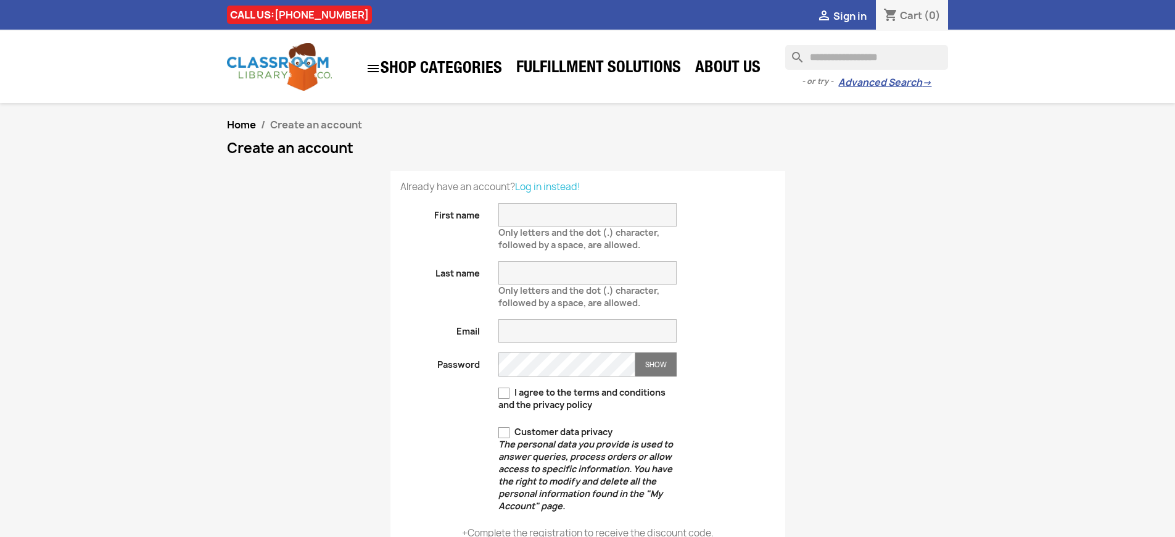 The height and width of the screenshot is (537, 1175). What do you see at coordinates (434, 68) in the screenshot?
I see `a: SHOP CATEGORIES` at bounding box center [434, 68].